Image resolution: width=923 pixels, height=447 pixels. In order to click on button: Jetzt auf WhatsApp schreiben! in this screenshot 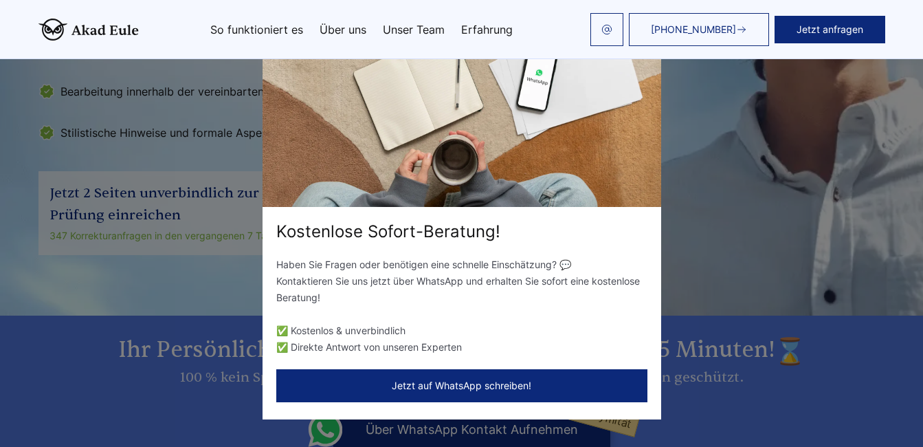, I will do `click(462, 385)`.